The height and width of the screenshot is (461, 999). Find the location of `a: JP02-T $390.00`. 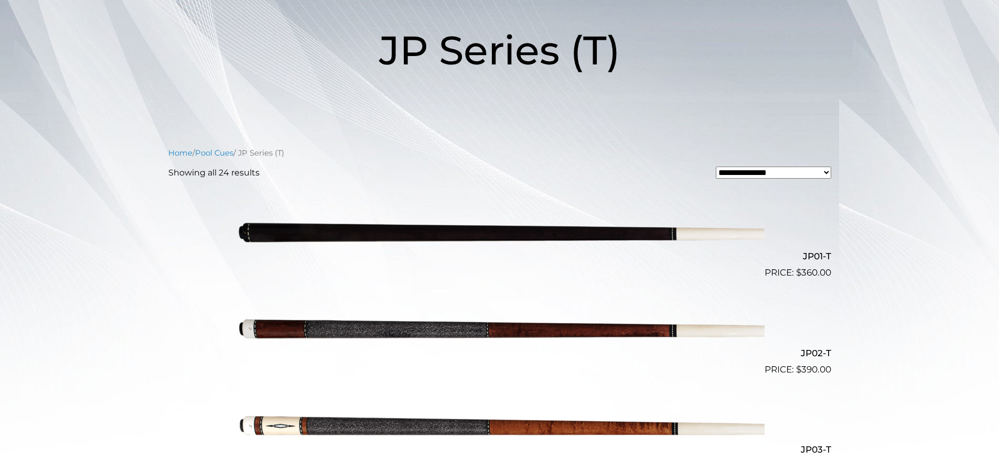

a: JP02-T $390.00 is located at coordinates (500, 330).